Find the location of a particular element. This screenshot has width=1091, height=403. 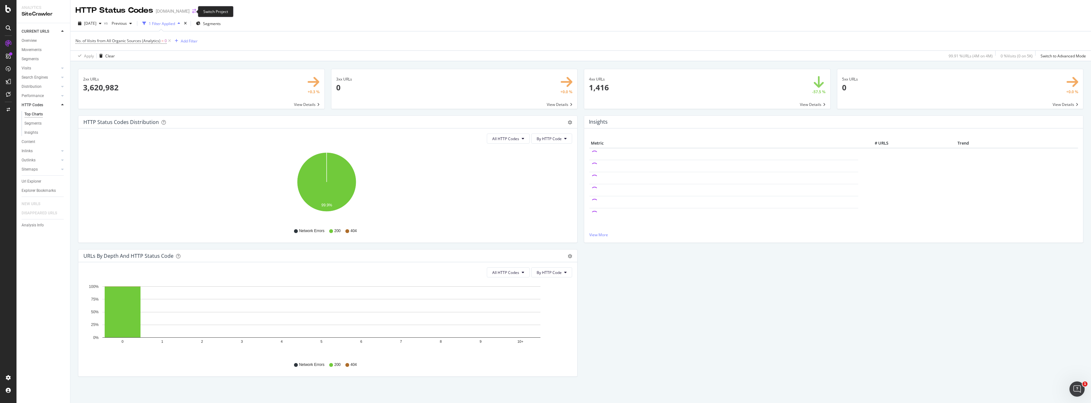

h4: Insights is located at coordinates (598, 122).